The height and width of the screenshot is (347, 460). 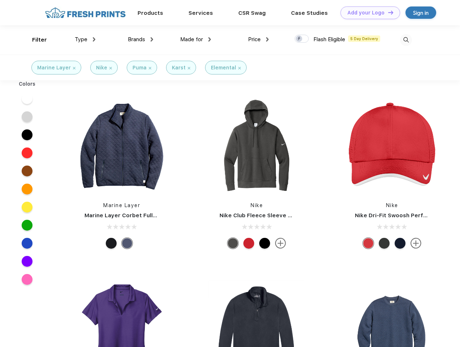 I want to click on a: Products, so click(x=150, y=13).